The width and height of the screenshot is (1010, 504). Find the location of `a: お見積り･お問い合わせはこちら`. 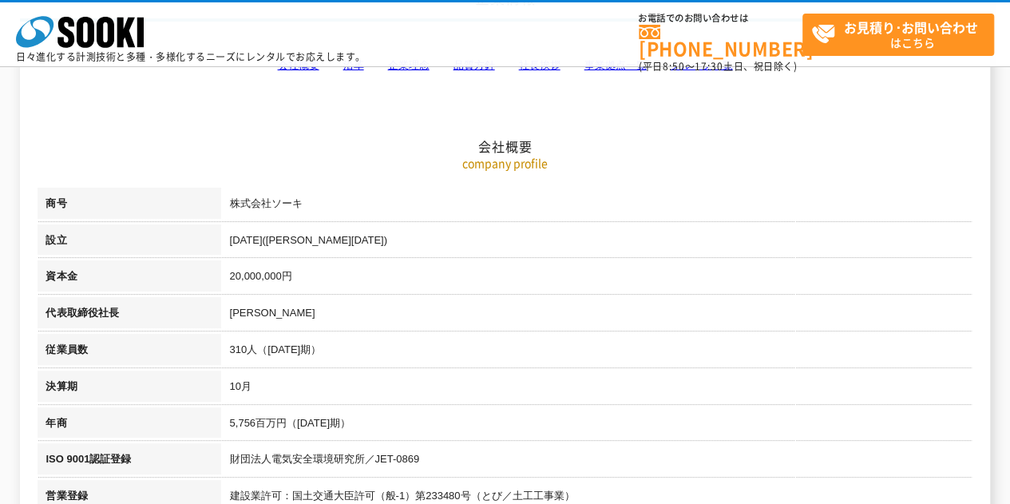

a: お見積り･お問い合わせはこちら is located at coordinates (898, 34).